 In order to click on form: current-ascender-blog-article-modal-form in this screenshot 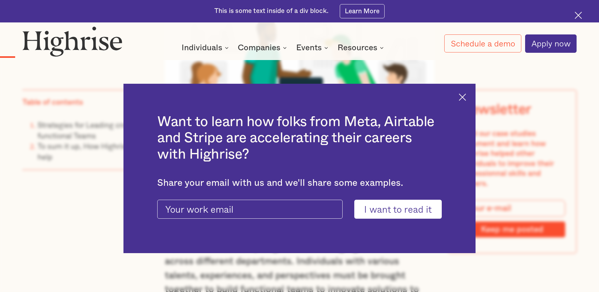, I will do `click(299, 209)`.